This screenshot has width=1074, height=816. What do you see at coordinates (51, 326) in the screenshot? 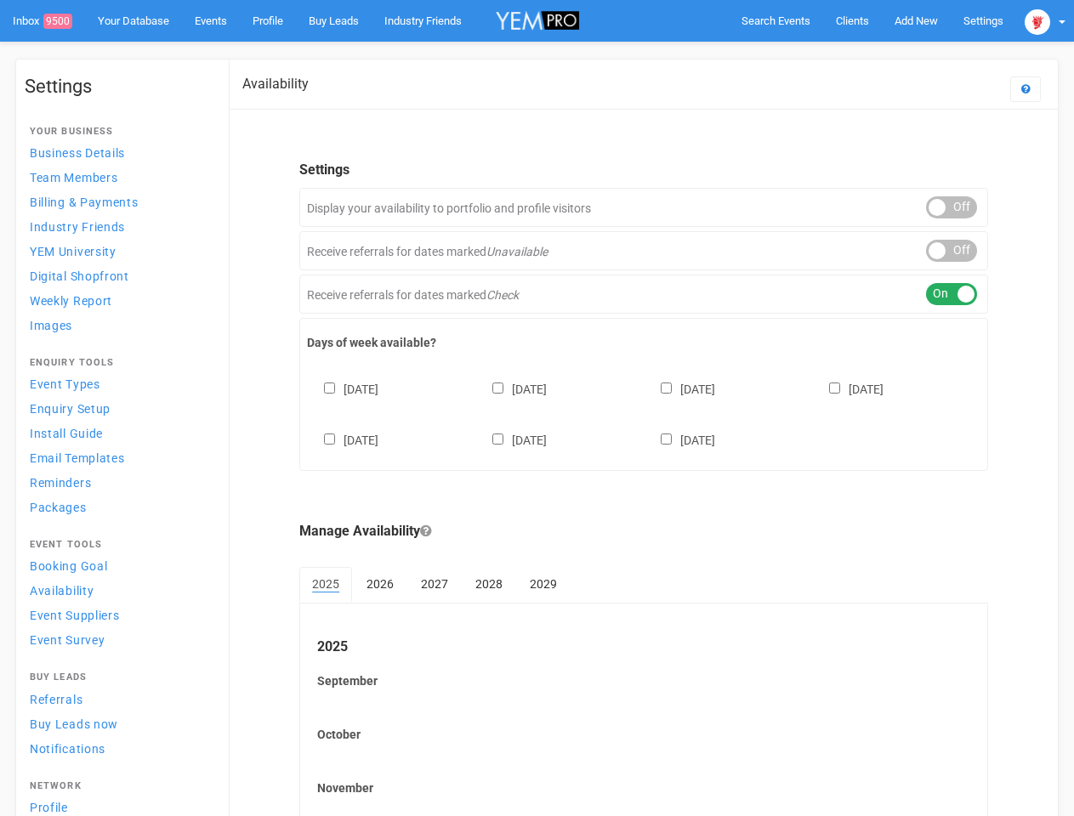
I see `span: Images` at bounding box center [51, 326].